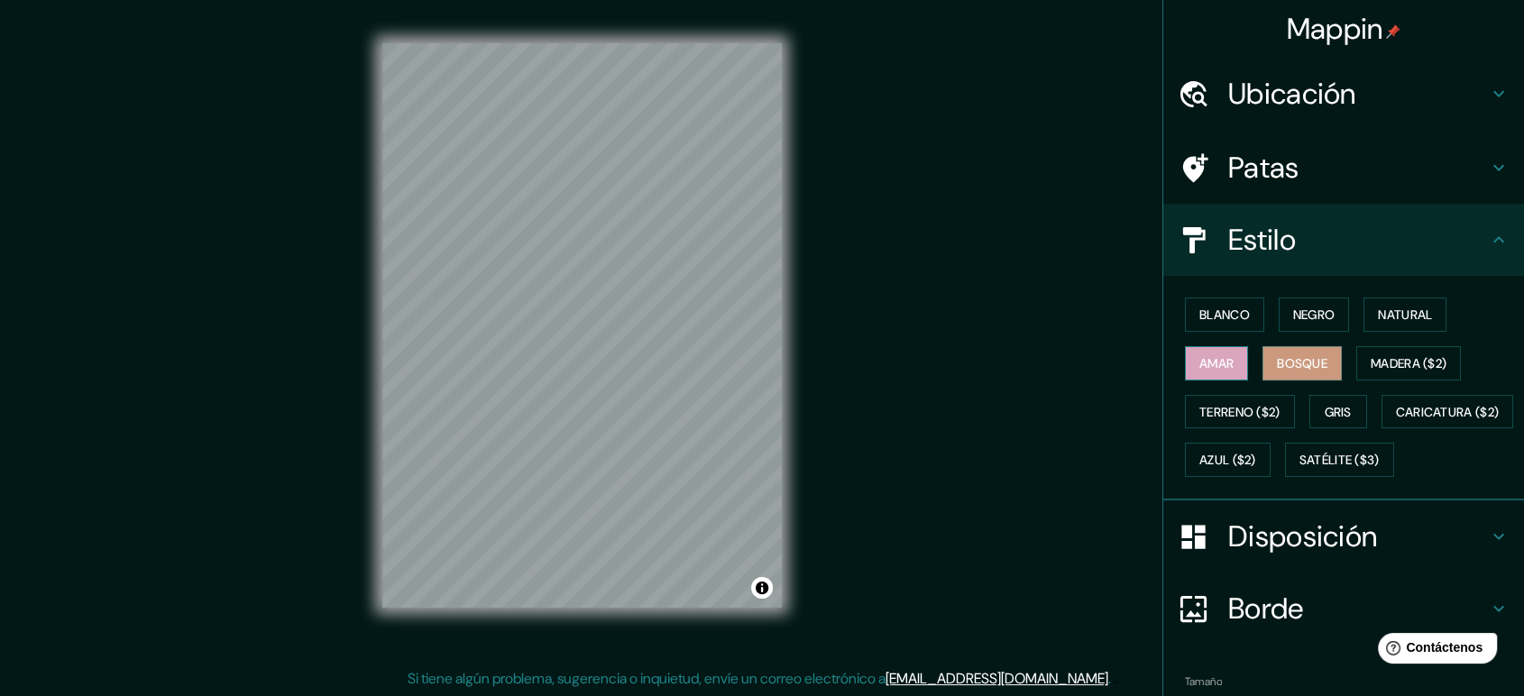 The height and width of the screenshot is (696, 1524). What do you see at coordinates (1203, 682) in the screenshot?
I see `font: Tamaño` at bounding box center [1203, 682].